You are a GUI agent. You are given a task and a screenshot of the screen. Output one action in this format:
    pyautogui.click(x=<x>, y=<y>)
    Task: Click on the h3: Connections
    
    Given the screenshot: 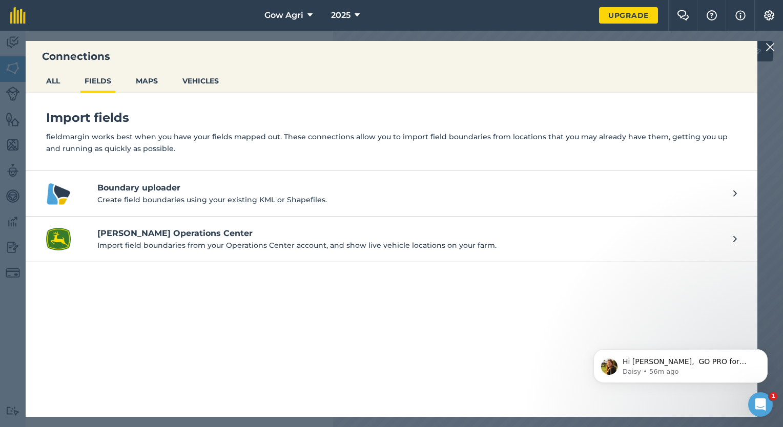 What is the action you would take?
    pyautogui.click(x=392, y=56)
    